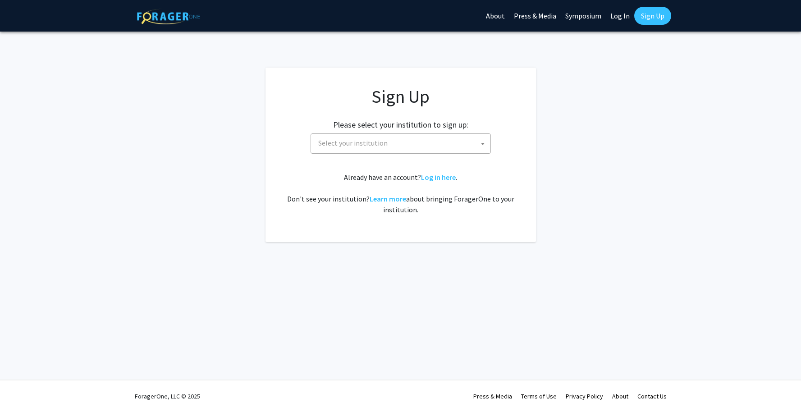  What do you see at coordinates (169, 16) in the screenshot?
I see `img: ForagerOne Logo` at bounding box center [169, 16].